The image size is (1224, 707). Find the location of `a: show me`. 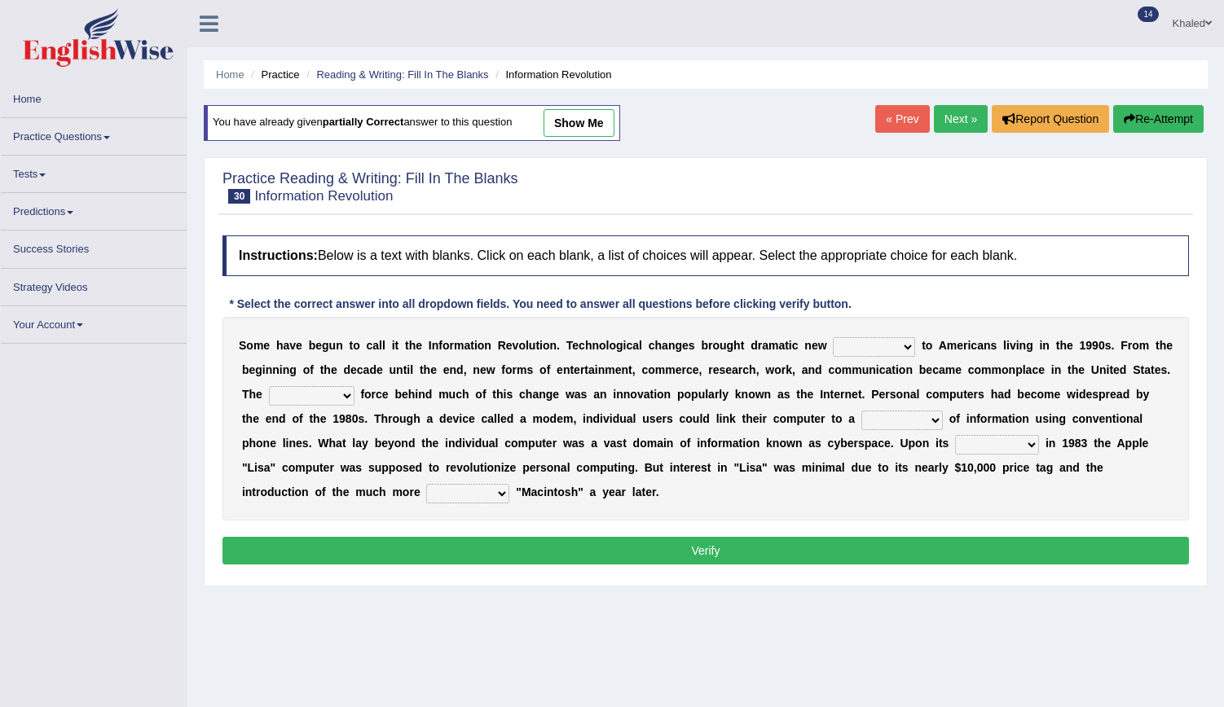

a: show me is located at coordinates (579, 123).